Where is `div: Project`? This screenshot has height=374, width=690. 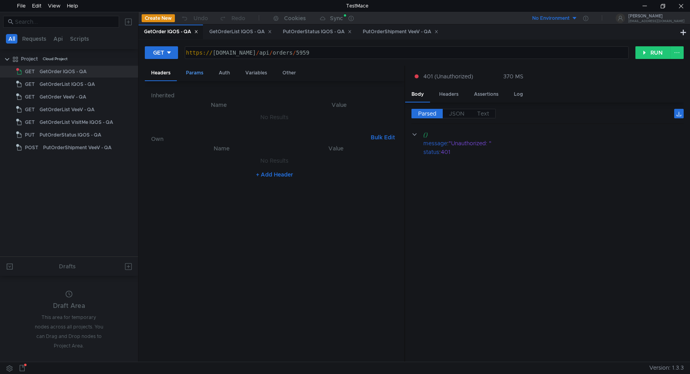 div: Project is located at coordinates (29, 59).